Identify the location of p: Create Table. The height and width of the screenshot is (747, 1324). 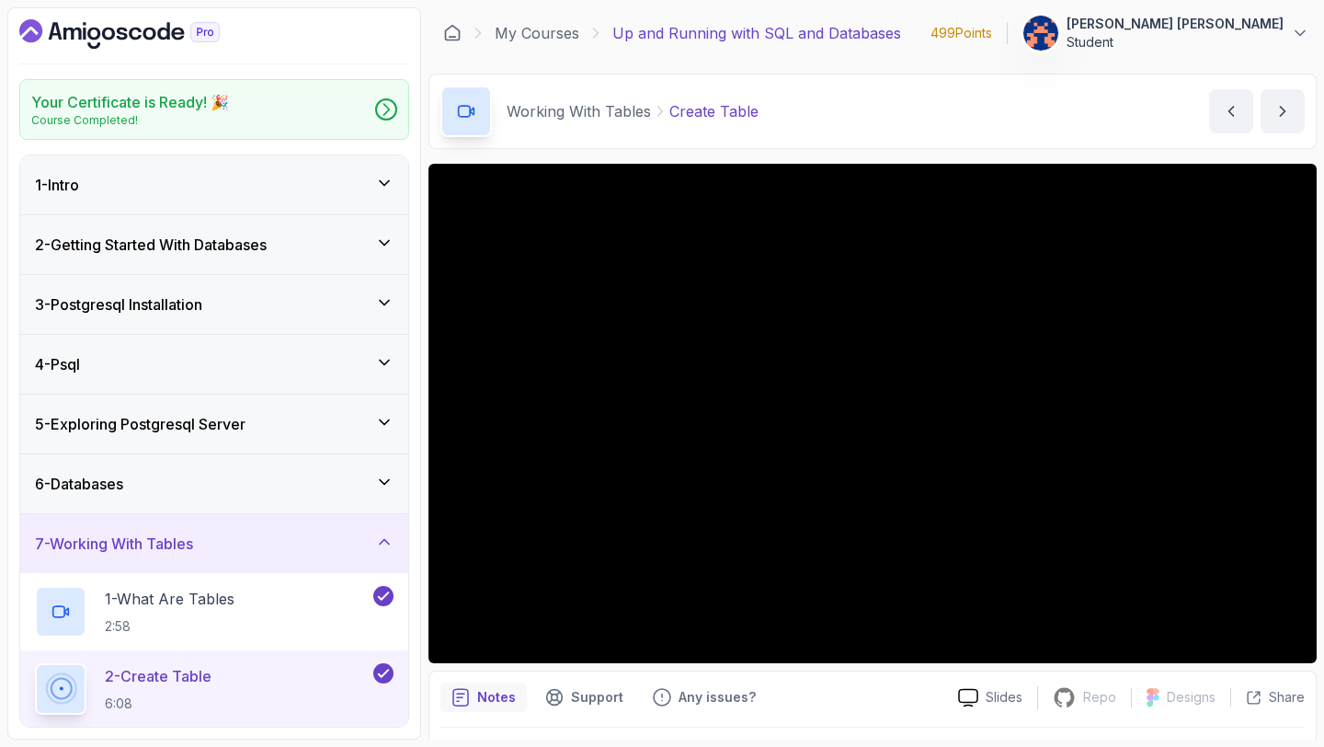
(713, 111).